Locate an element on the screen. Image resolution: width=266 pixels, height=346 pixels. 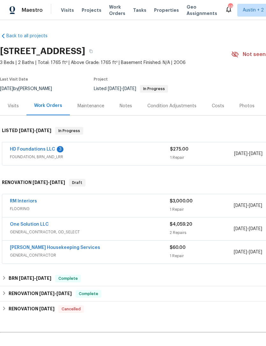
h6: LISTED is located at coordinates (26, 131).